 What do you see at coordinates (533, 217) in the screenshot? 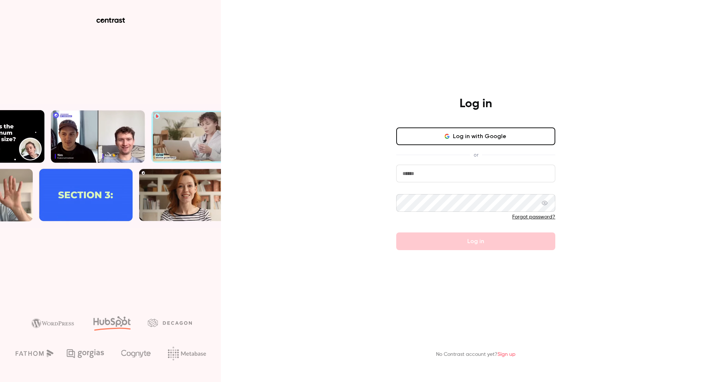
I see `a: Forgot password?` at bounding box center [533, 217].